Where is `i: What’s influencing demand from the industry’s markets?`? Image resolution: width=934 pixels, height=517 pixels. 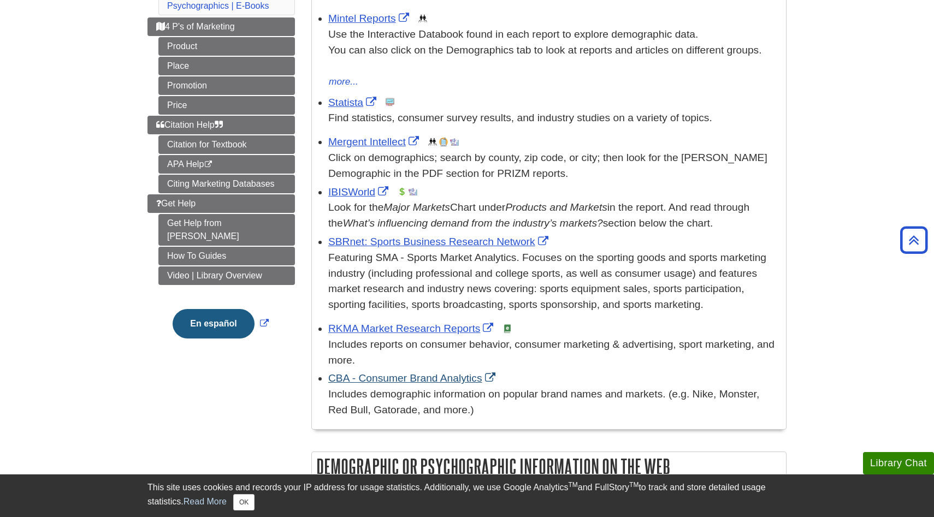 i: What’s influencing demand from the industry’s markets? is located at coordinates (473, 223).